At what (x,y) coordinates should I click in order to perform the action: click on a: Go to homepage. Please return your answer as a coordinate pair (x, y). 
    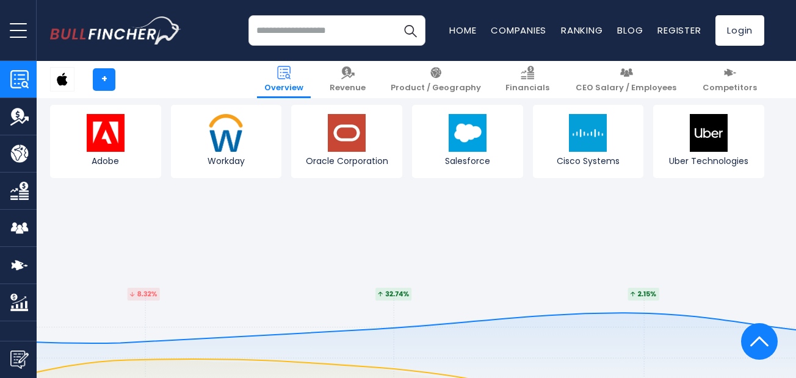
    Looking at the image, I should click on (115, 31).